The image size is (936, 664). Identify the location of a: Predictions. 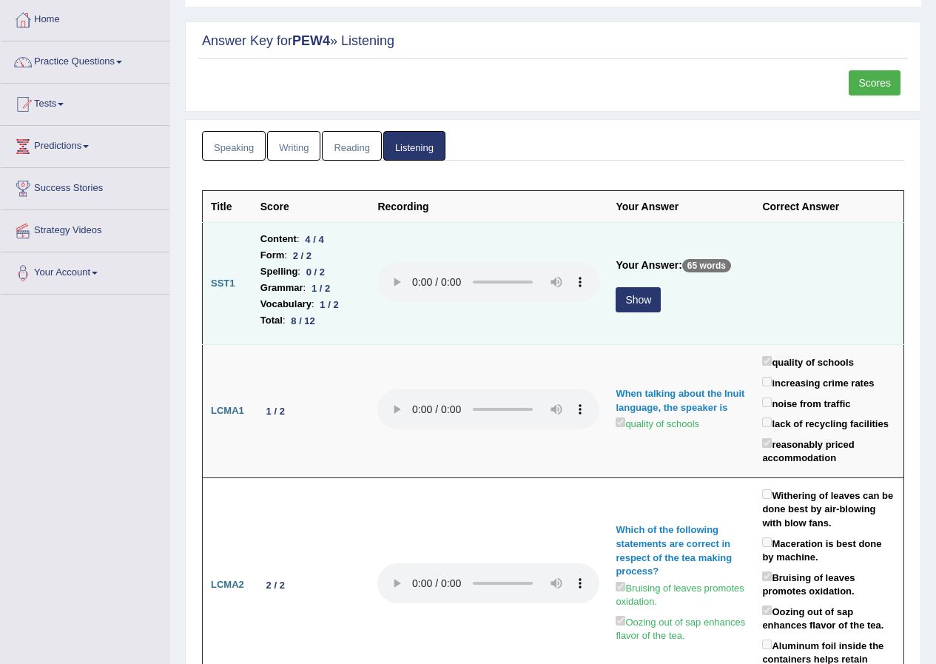
(85, 144).